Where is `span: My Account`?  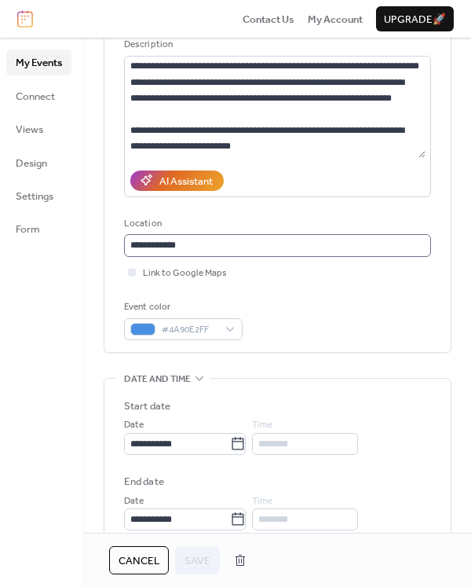
span: My Account is located at coordinates (336, 20).